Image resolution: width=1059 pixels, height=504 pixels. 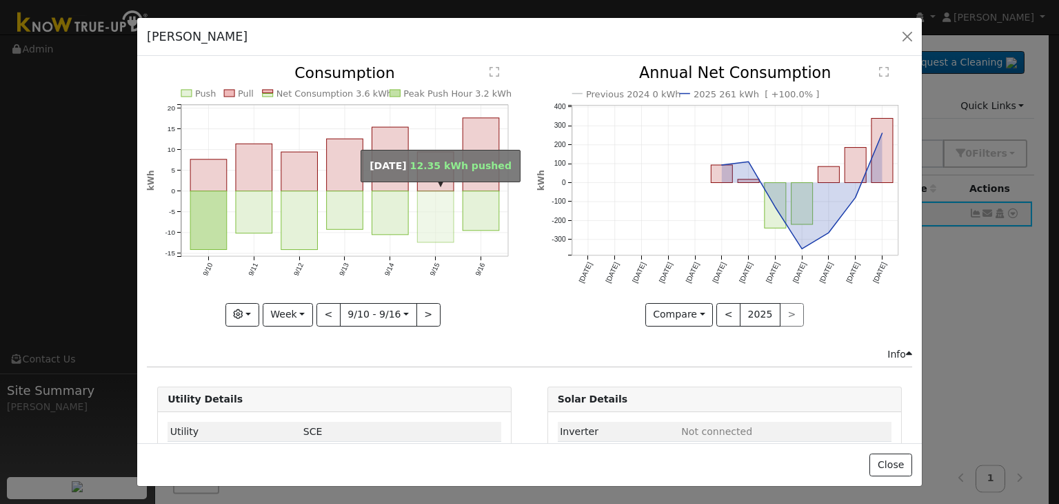 I want to click on text: -10, so click(x=170, y=232).